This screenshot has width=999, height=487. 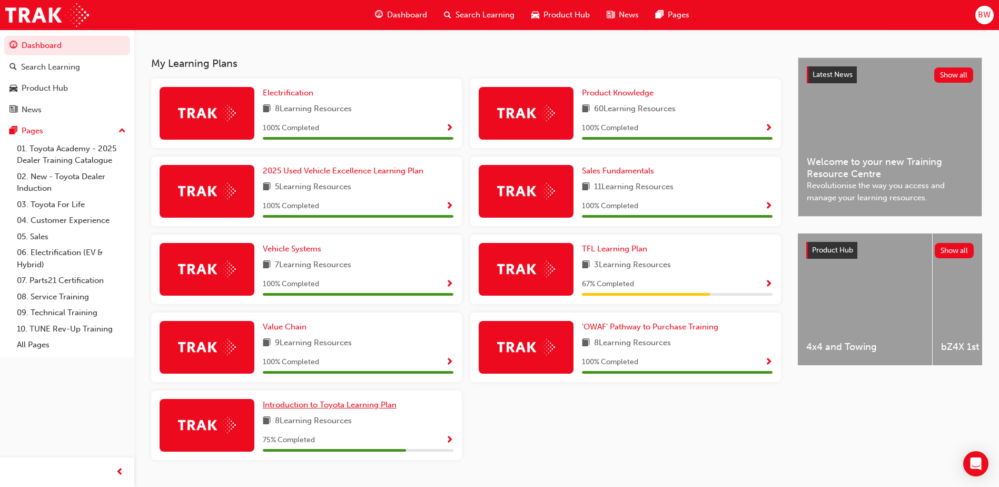 What do you see at coordinates (294, 249) in the screenshot?
I see `a: Vehicle Systems` at bounding box center [294, 249].